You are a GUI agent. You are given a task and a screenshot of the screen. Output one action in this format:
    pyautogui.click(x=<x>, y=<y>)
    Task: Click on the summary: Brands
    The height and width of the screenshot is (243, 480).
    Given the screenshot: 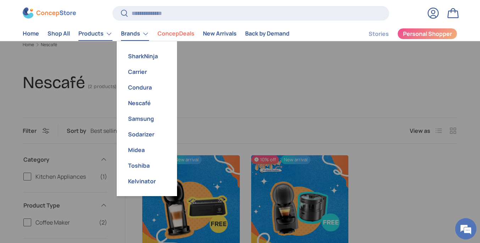 What is the action you would take?
    pyautogui.click(x=135, y=34)
    